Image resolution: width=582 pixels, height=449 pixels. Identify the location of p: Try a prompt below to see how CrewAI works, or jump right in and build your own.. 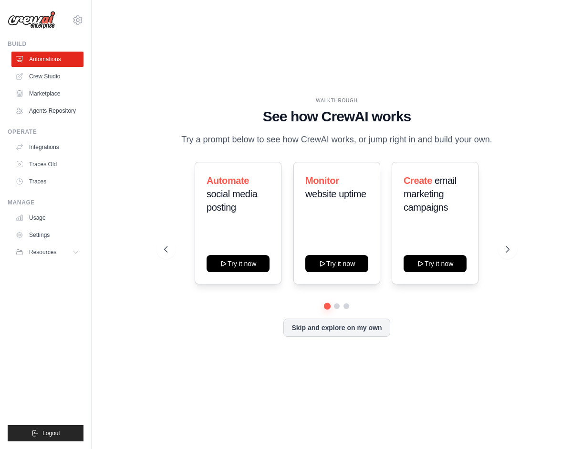
(337, 139).